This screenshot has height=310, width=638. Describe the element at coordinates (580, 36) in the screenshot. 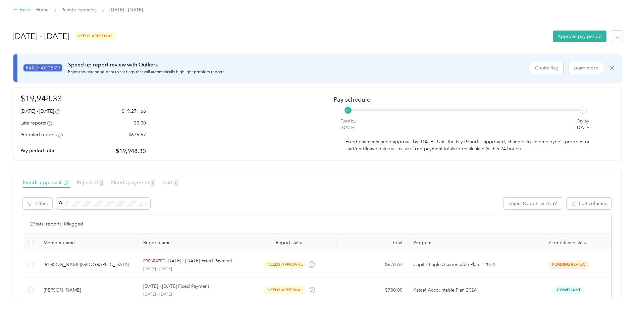

I see `button: Approve pay period` at that location.